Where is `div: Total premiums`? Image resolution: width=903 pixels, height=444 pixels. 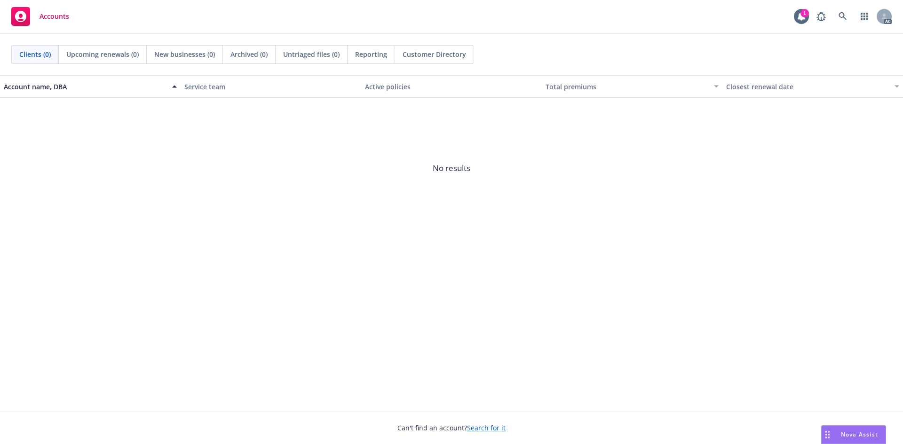
div: Total premiums is located at coordinates (627, 87).